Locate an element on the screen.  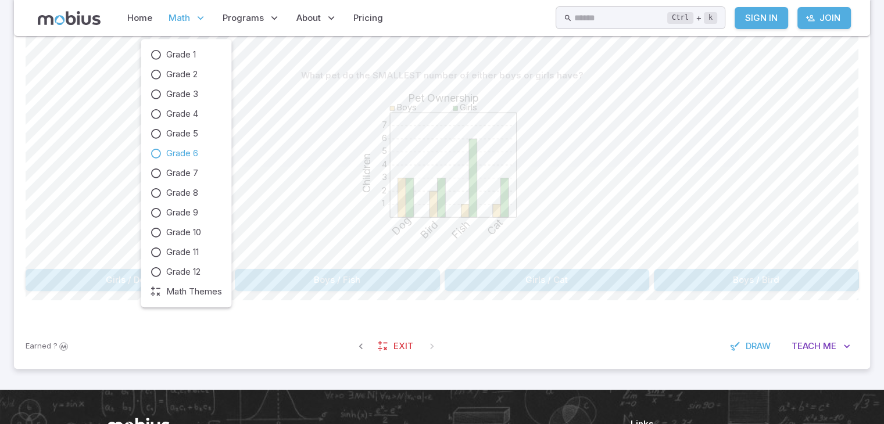
a: Grade 7 is located at coordinates (186, 173).